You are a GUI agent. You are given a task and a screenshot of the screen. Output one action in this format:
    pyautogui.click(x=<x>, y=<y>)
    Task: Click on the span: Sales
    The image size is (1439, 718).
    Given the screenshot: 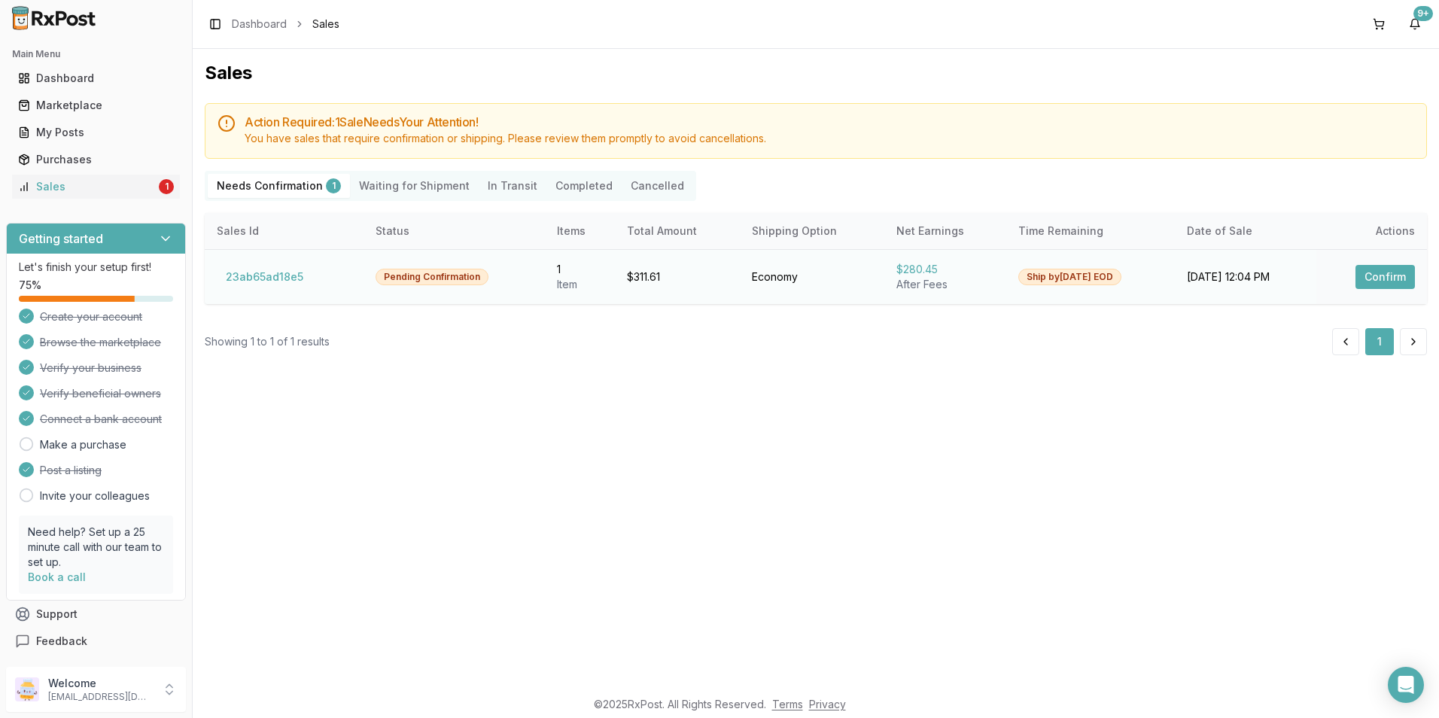 What is the action you would take?
    pyautogui.click(x=326, y=24)
    